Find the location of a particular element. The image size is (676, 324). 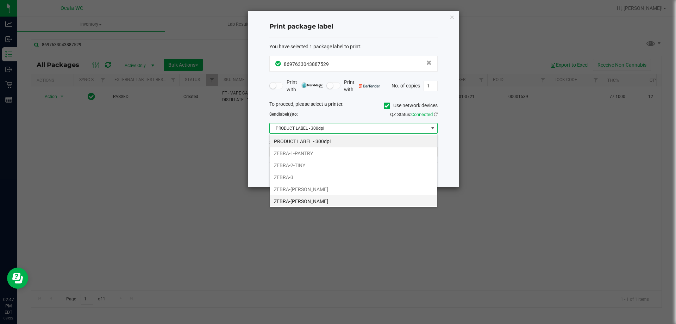

span: You have selected 1 package label to print is located at coordinates (315, 46).